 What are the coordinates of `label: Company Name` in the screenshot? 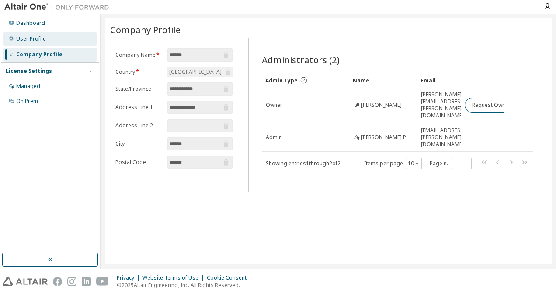 It's located at (138, 55).